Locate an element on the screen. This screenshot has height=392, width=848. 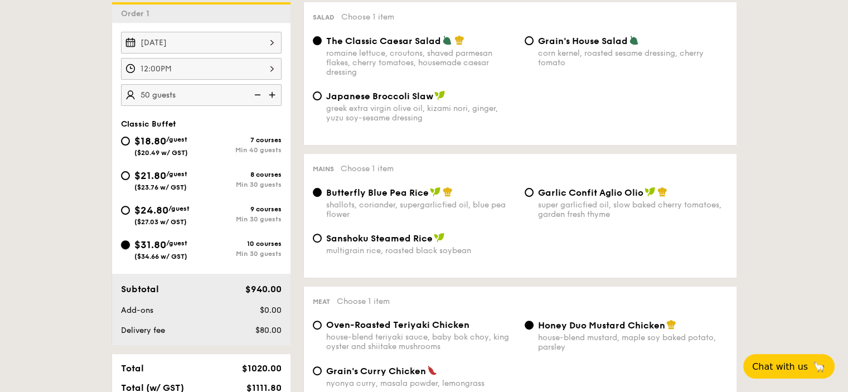
div: 7 courses is located at coordinates (241, 140).